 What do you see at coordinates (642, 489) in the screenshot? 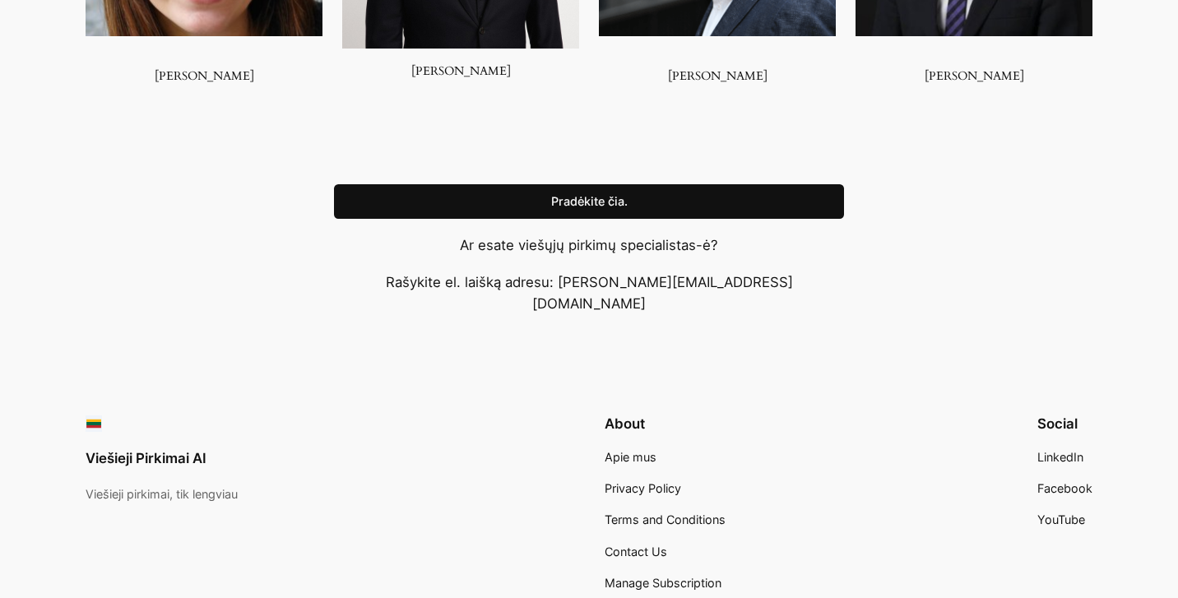
I see `a: Privacy Policy` at bounding box center [642, 489].